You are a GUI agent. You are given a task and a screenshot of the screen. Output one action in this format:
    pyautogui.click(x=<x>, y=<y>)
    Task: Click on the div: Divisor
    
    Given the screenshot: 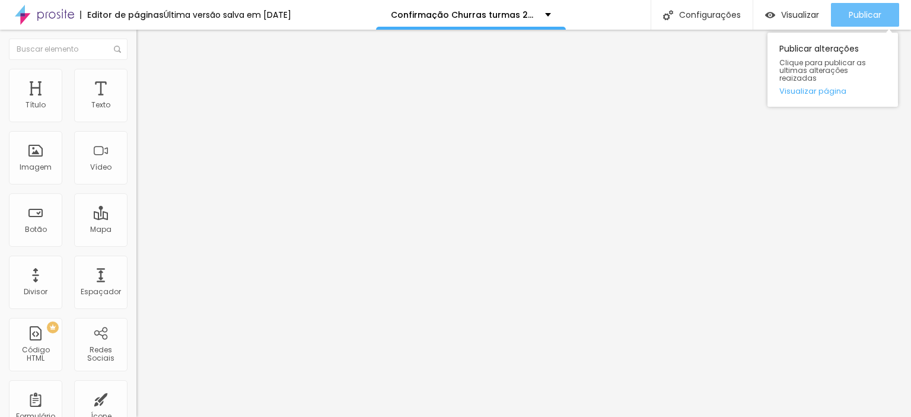 What is the action you would take?
    pyautogui.click(x=36, y=292)
    